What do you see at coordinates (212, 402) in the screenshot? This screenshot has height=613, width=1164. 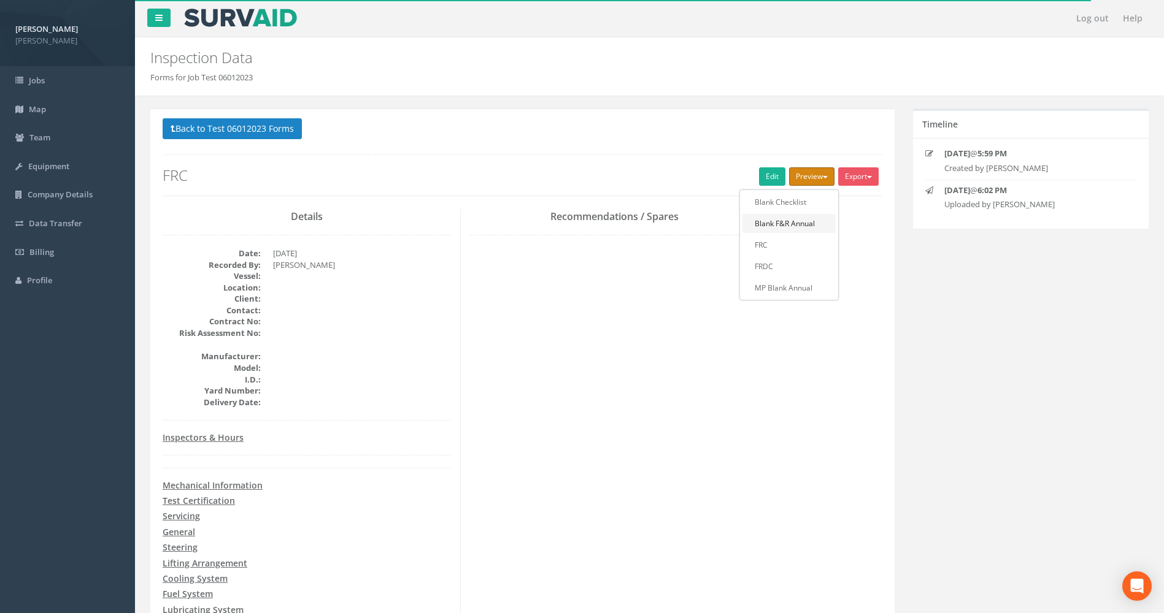 I see `dt: Delivery Date:` at bounding box center [212, 402].